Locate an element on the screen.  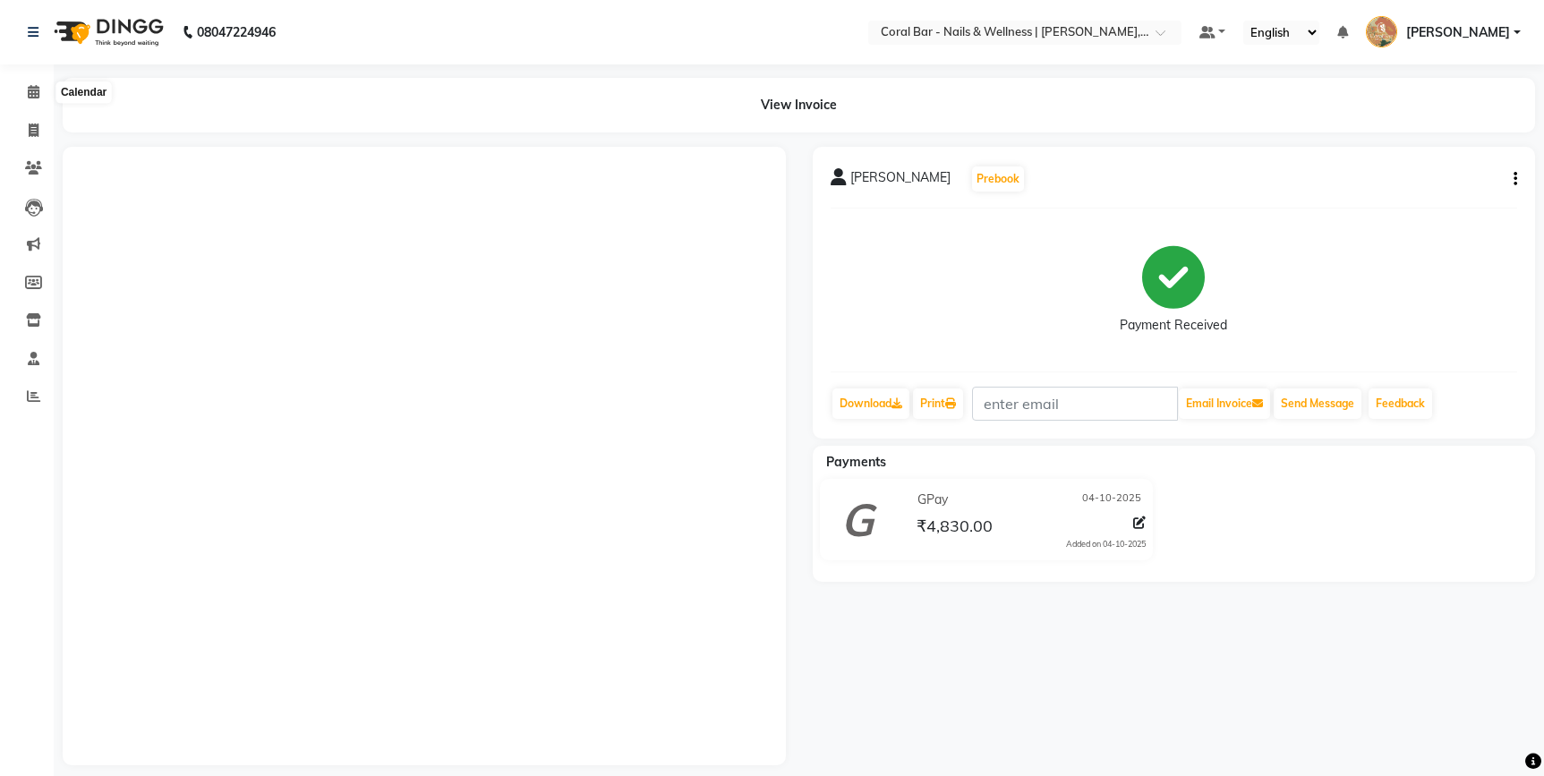
div: Payment Received is located at coordinates (1174, 325).